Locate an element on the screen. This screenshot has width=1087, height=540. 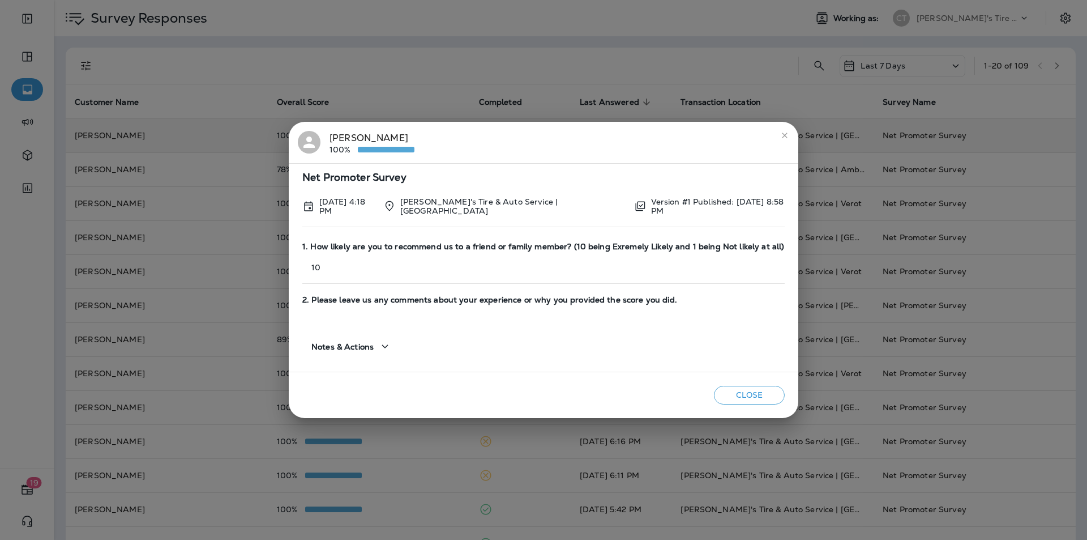
p: 10 is located at coordinates (544, 267).